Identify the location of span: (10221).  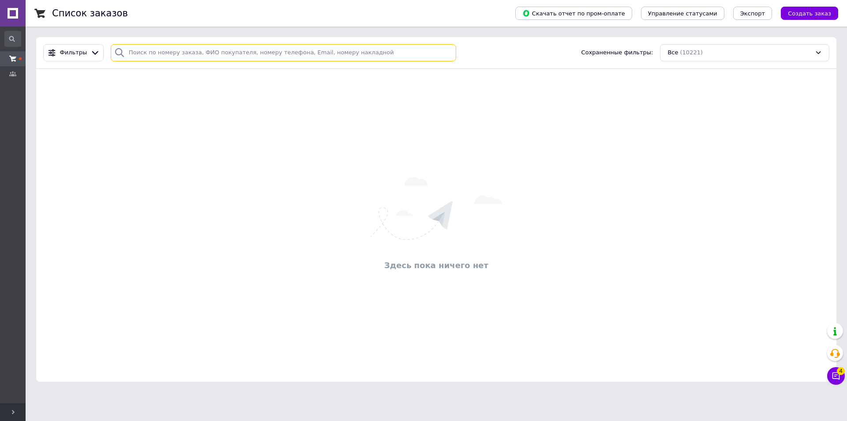
(692, 52).